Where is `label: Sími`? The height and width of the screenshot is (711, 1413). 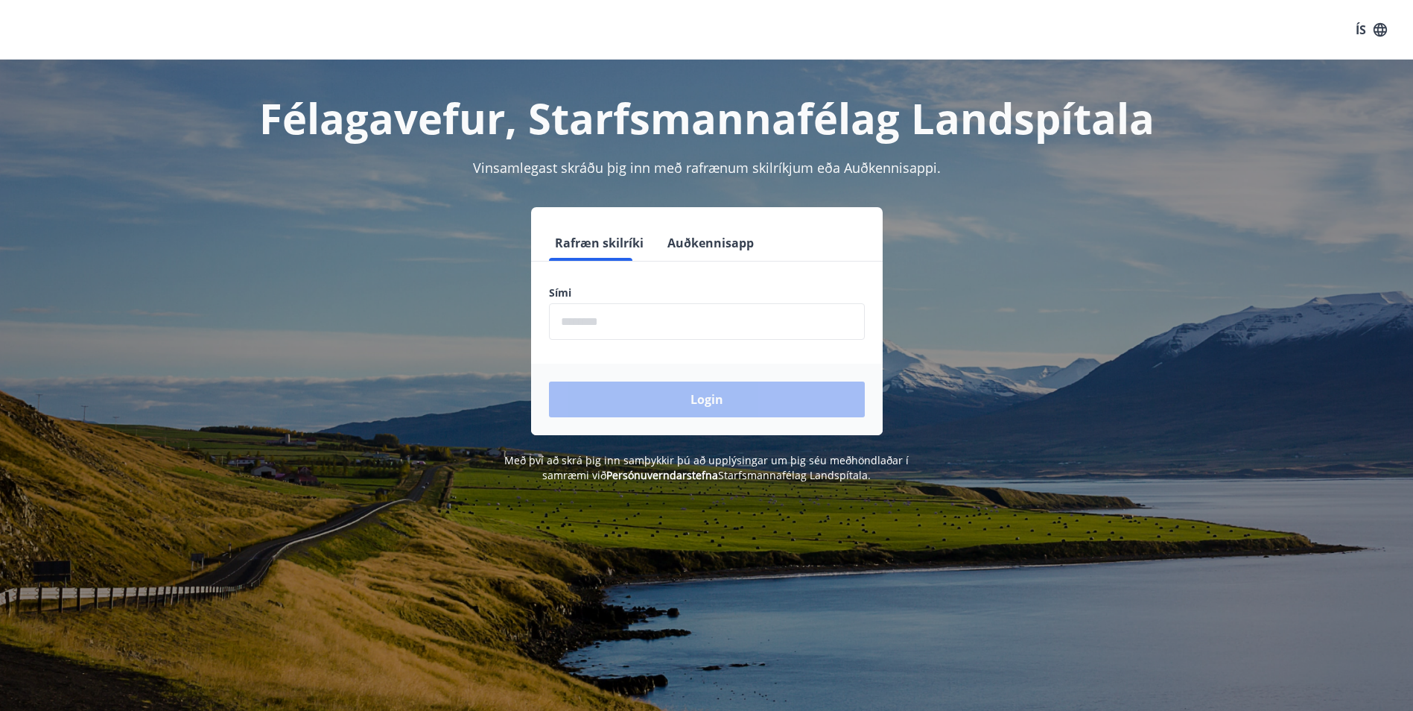 label: Sími is located at coordinates (707, 293).